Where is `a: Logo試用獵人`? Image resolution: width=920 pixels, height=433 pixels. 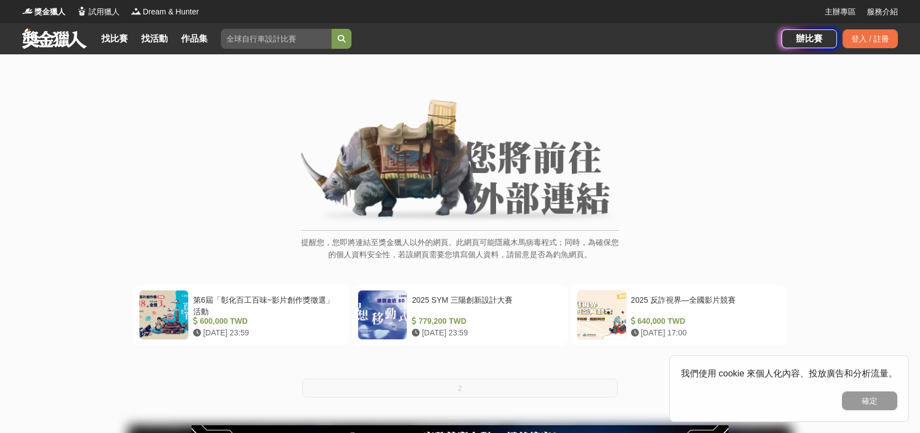 a: Logo試用獵人 is located at coordinates (98, 12).